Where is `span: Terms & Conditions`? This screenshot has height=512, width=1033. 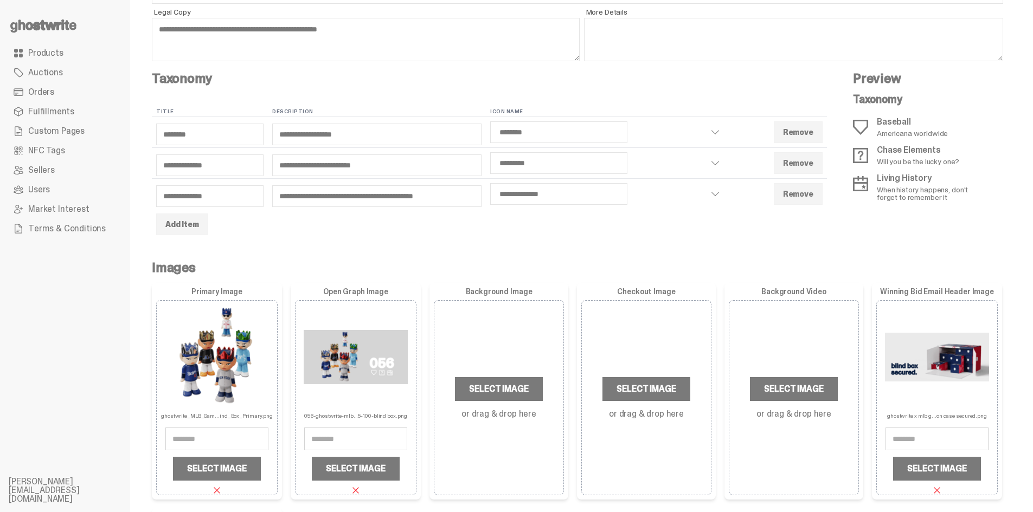
span: Terms & Conditions is located at coordinates (67, 229).